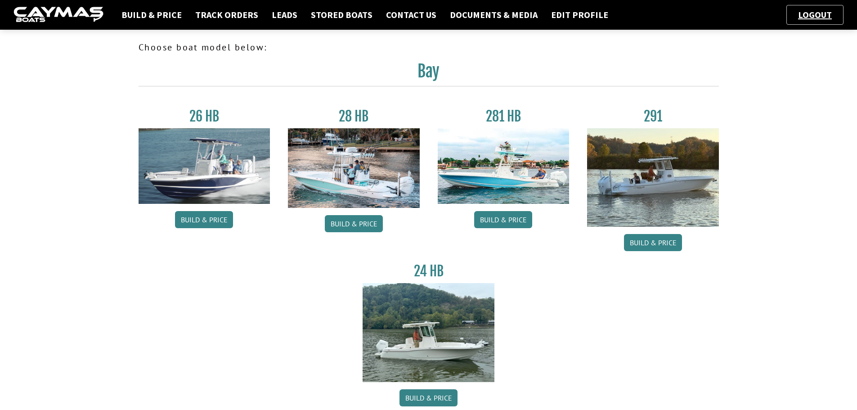 The image size is (857, 410). What do you see at coordinates (503, 166) in the screenshot?
I see `img: 28-hb-twin.jpg` at bounding box center [503, 166].